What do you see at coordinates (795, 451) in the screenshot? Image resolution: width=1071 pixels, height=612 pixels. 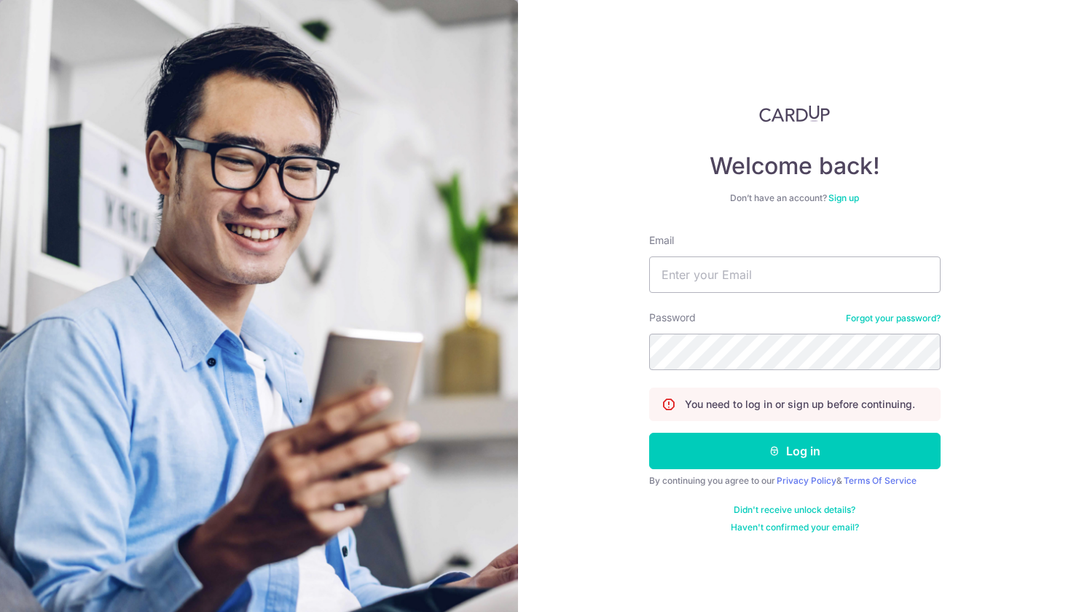 I see `button: Log in` at bounding box center [795, 451].